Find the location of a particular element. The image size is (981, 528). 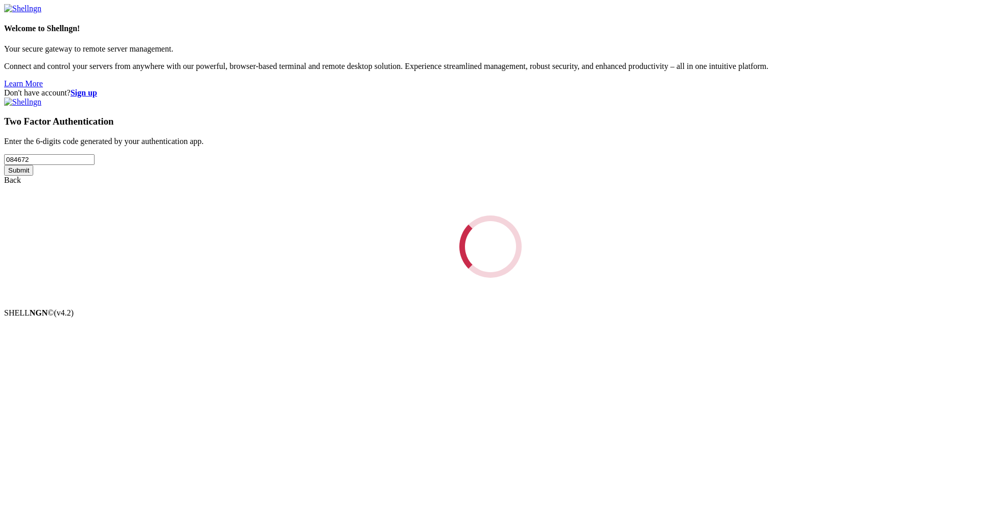

a: Learn More is located at coordinates (24, 83).